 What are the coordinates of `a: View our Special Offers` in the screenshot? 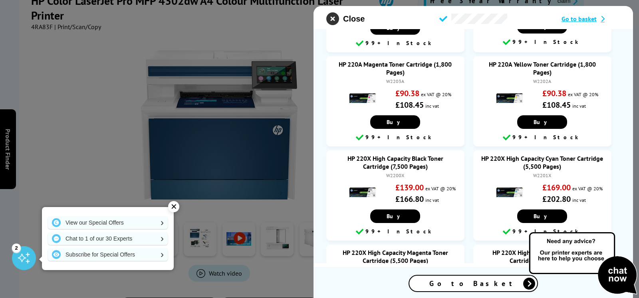 It's located at (108, 223).